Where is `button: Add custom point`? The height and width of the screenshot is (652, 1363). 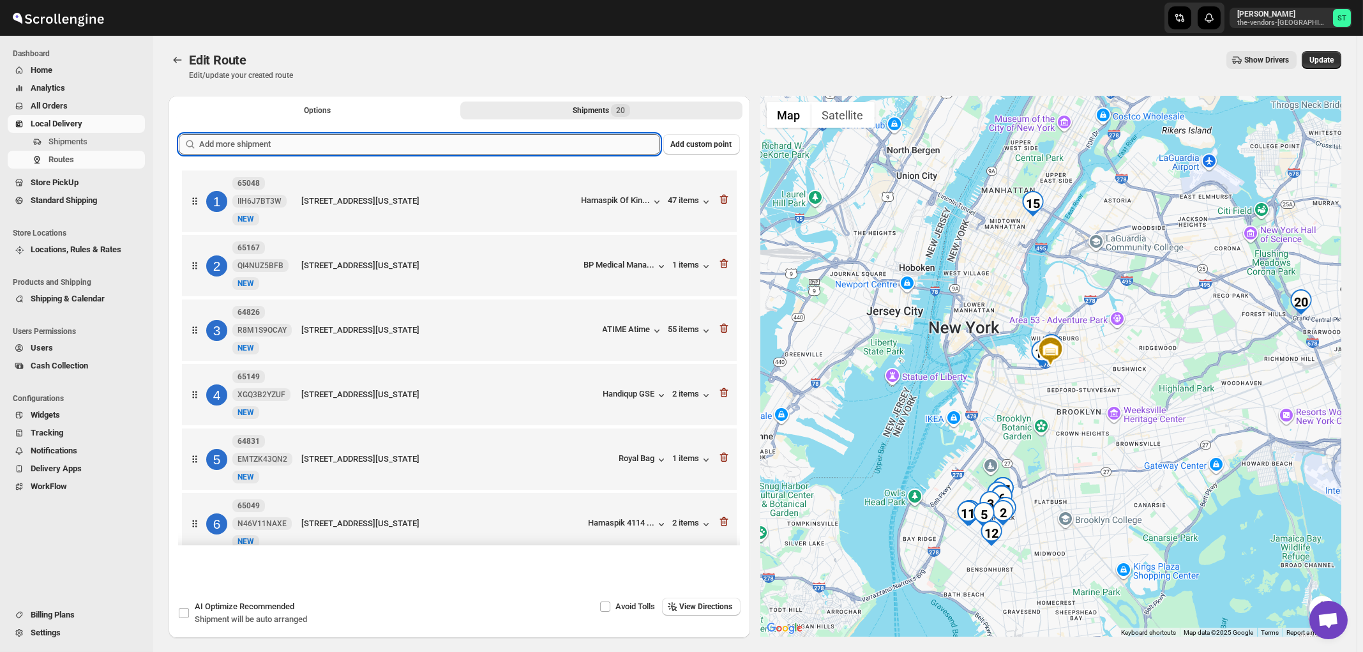 button: Add custom point is located at coordinates (701, 144).